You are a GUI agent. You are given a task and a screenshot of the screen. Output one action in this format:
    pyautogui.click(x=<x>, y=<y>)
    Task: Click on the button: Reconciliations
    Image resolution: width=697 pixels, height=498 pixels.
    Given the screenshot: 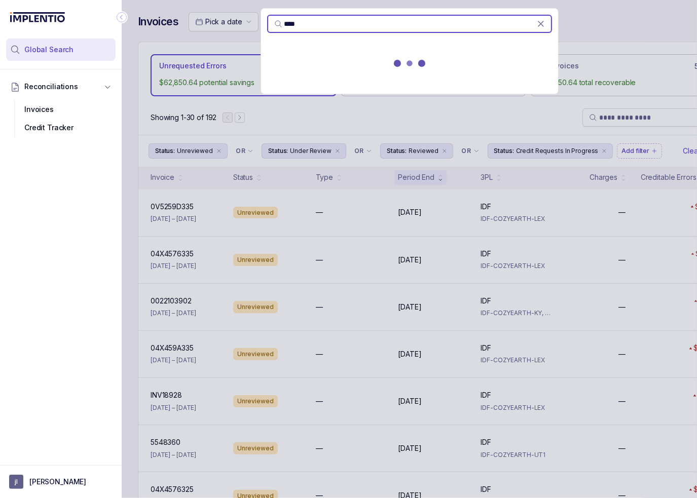 What is the action you would take?
    pyautogui.click(x=61, y=87)
    